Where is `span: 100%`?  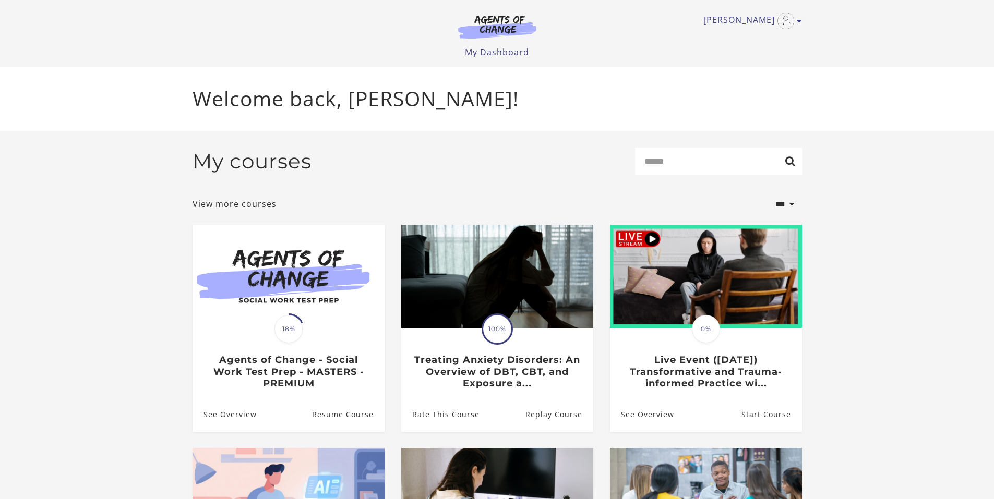
span: 100% is located at coordinates (497, 329).